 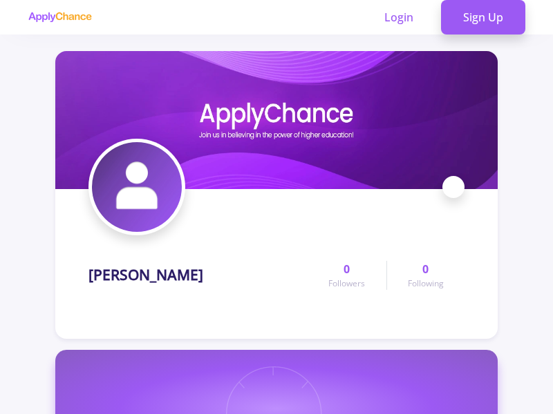 I want to click on a: 0Followers, so click(x=346, y=276).